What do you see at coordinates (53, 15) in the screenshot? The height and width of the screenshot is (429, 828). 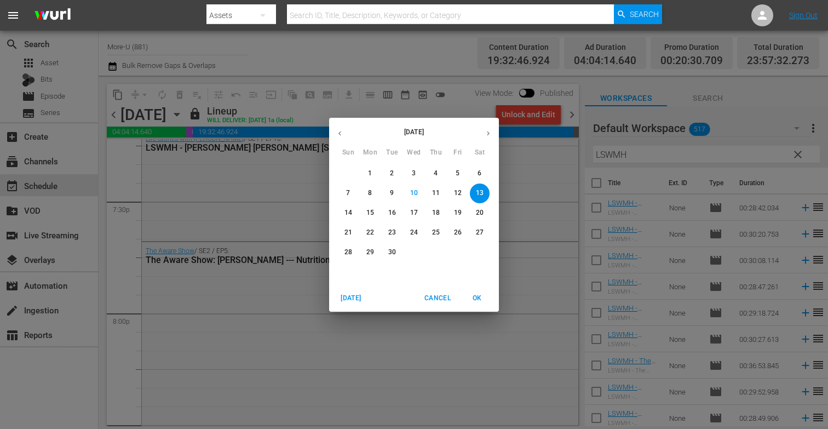 I see `img: ans4CAIJ8jUAAAAAAAAAAAAAAAAAAAAAAAAgQb4GAAAAAAAAAAAAAAAAAAAAAAAAJMjXAAAAAAAAAAAAAAAAAAAAAAAAgAT5G...` at bounding box center [53, 15].